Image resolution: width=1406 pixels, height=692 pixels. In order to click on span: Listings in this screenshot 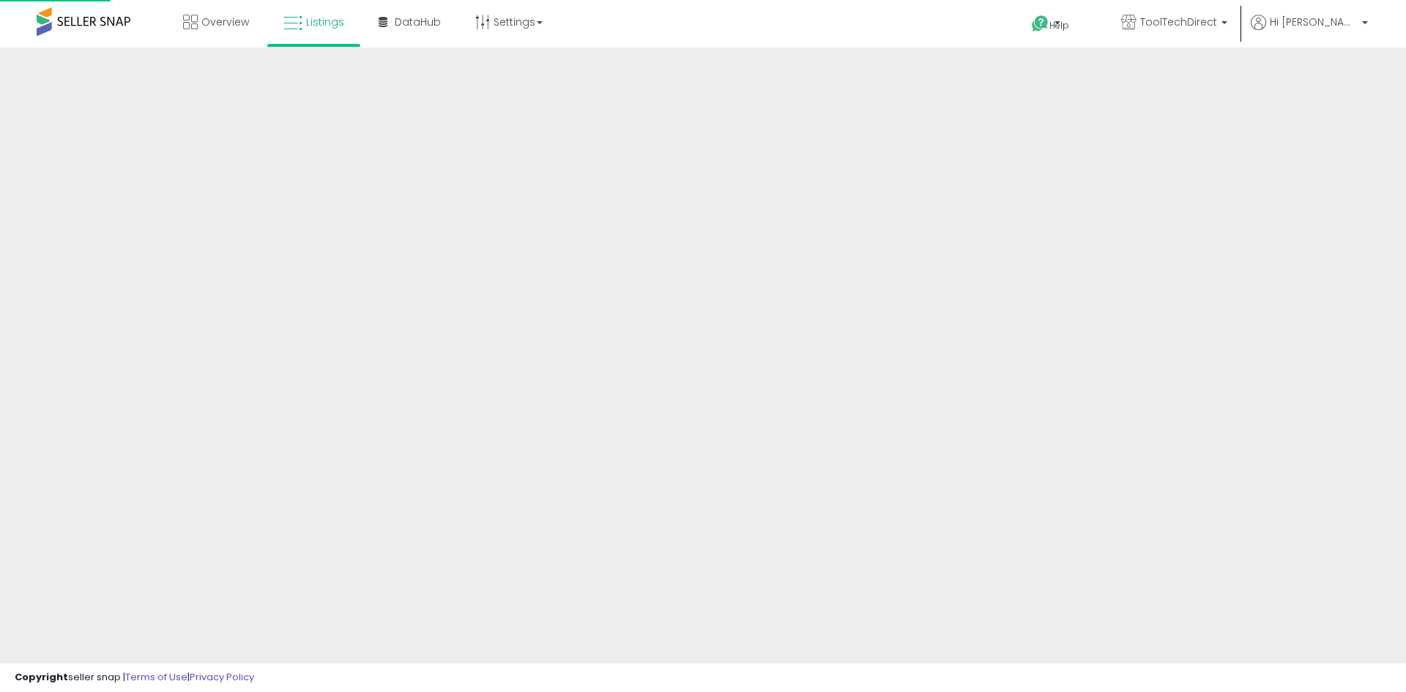, I will do `click(325, 22)`.